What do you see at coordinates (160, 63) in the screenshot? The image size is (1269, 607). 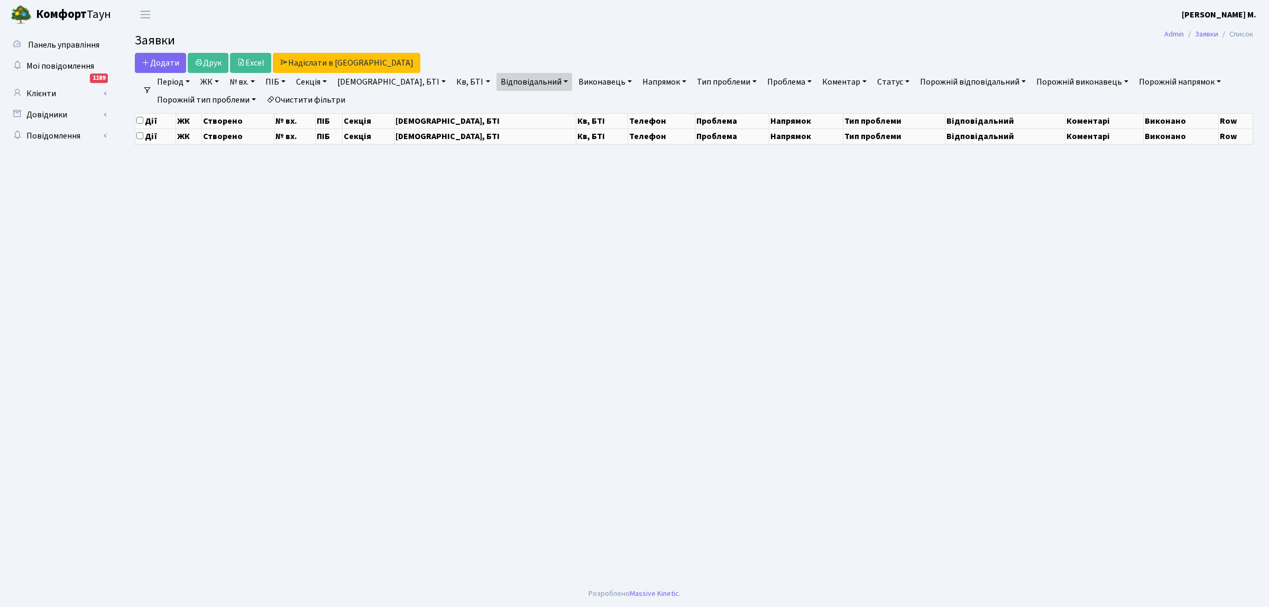 I see `span: Додати` at bounding box center [160, 63].